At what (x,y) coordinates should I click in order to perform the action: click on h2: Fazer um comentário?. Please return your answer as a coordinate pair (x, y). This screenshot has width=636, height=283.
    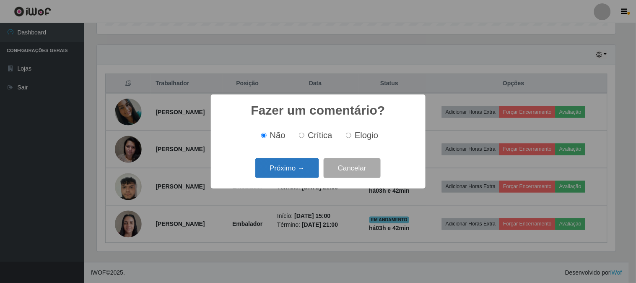
    Looking at the image, I should click on (318, 110).